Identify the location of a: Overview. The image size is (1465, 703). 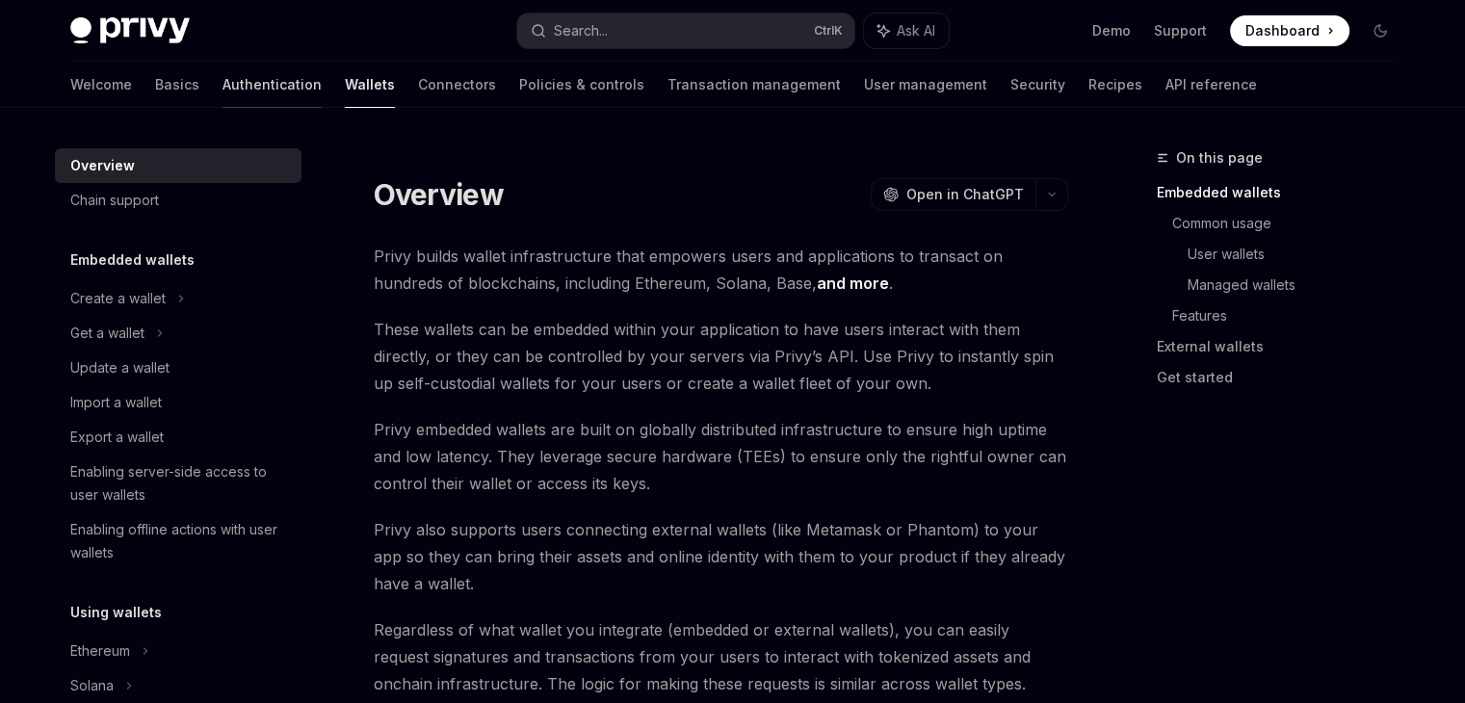
(178, 166).